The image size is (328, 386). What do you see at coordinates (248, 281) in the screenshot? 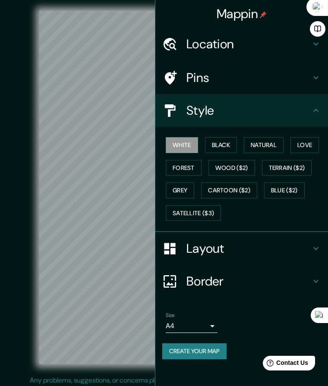
I see `h4: Border` at bounding box center [248, 281].